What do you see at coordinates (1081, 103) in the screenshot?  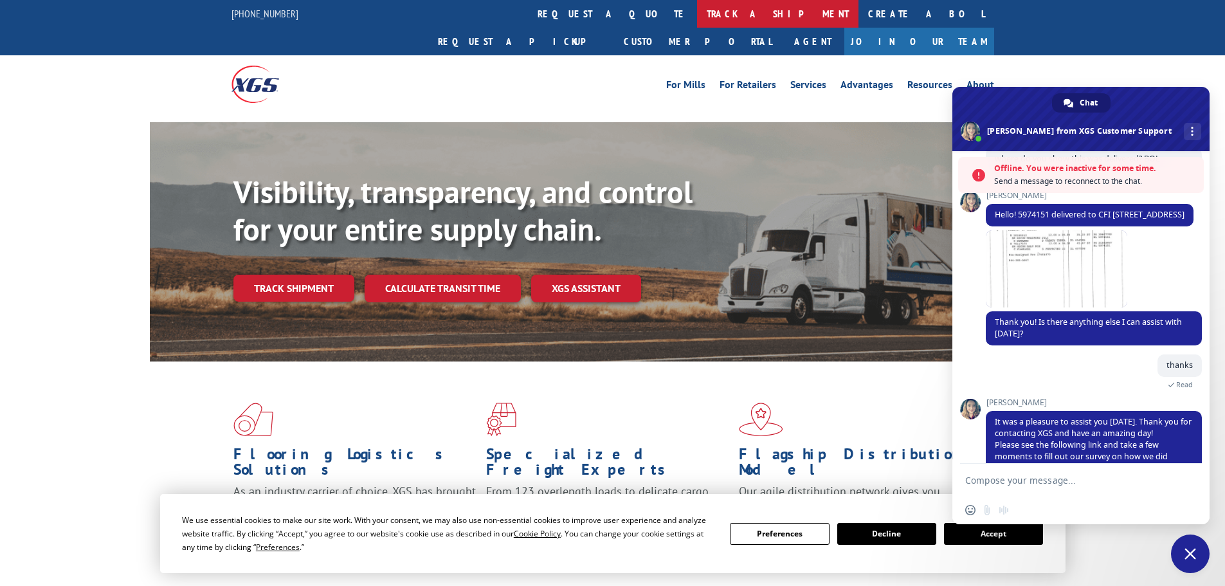 I see `a: Chat` at bounding box center [1081, 103].